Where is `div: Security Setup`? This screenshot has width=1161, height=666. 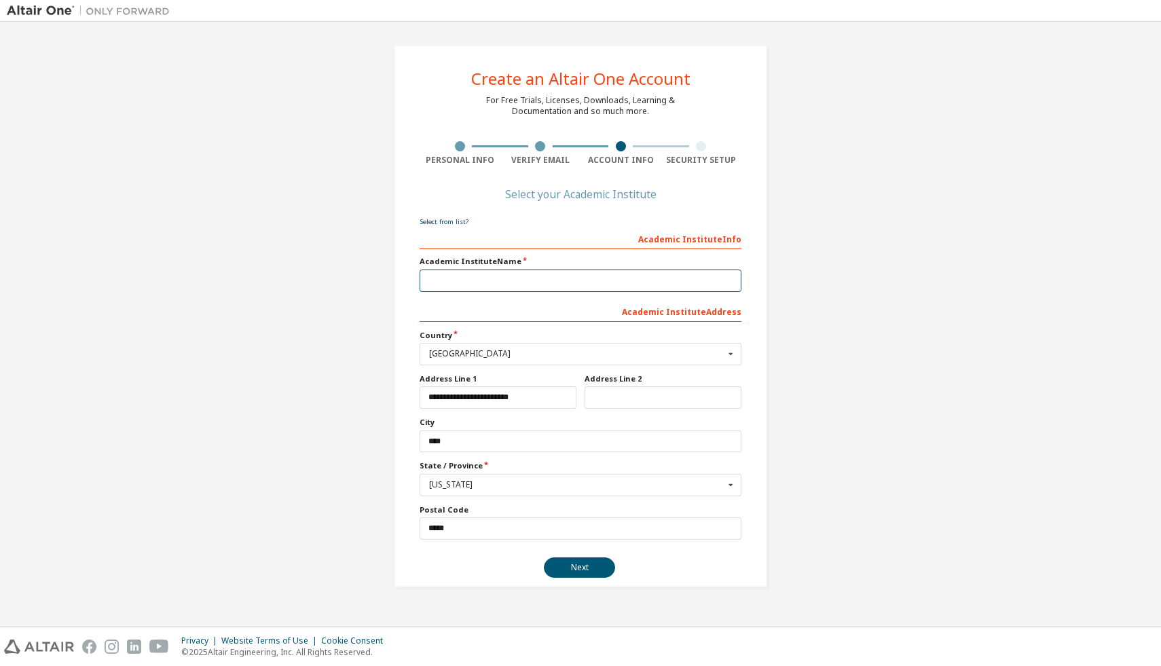
div: Security Setup is located at coordinates (701, 160).